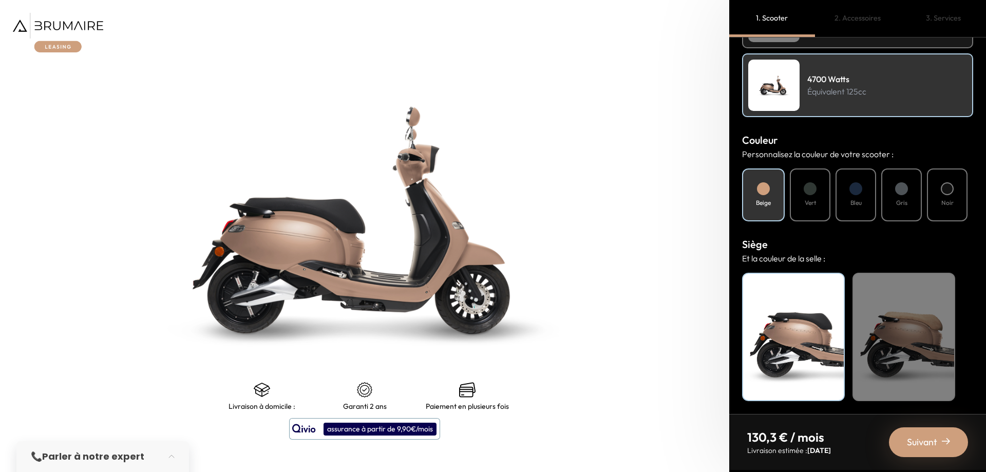  Describe the element at coordinates (468, 406) in the screenshot. I see `p: Paiement en plusieurs fois` at that location.